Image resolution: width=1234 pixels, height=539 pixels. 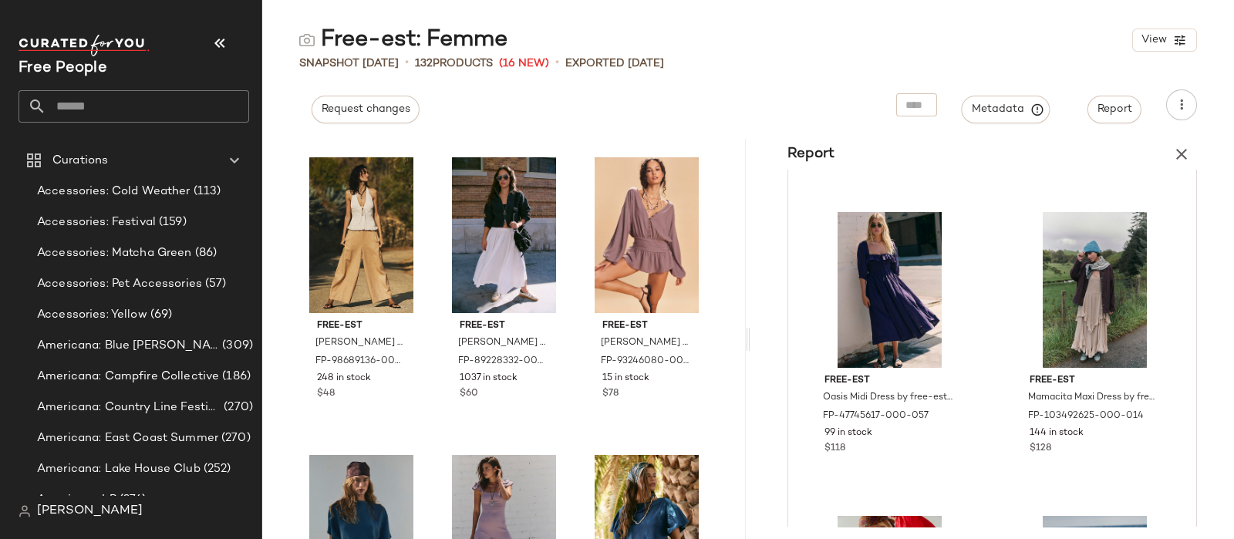 I want to click on span: Accessories: Festival, so click(x=96, y=222).